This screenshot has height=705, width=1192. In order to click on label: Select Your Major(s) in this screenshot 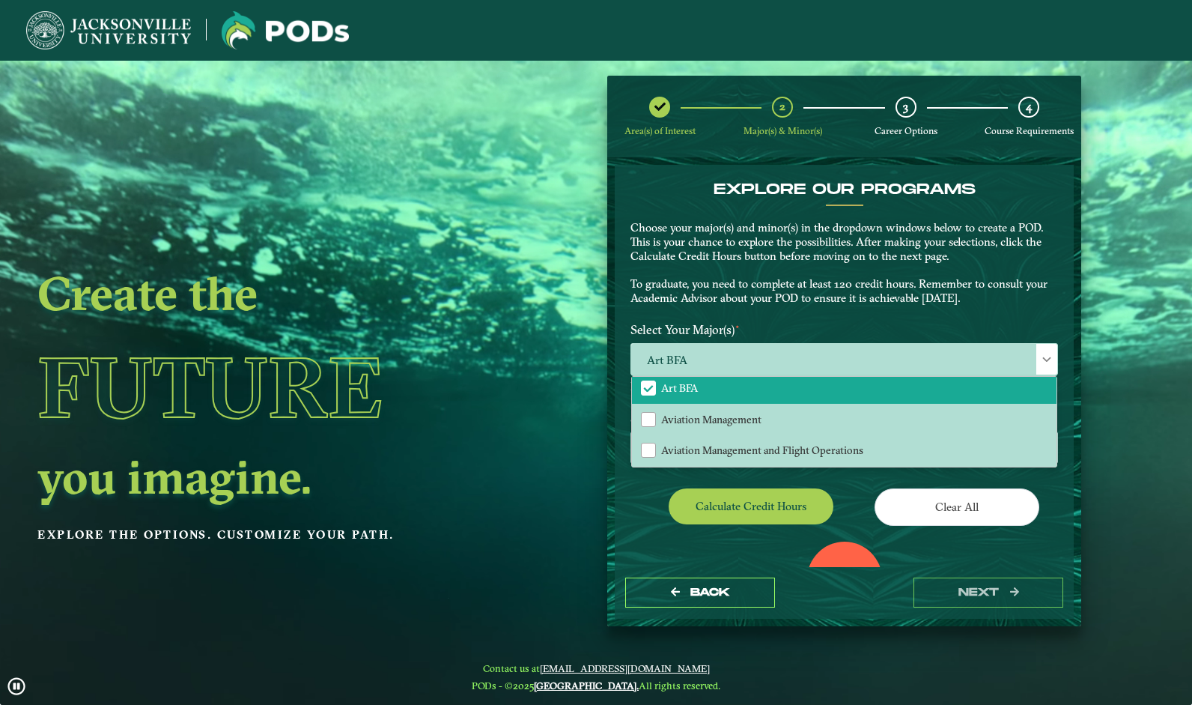, I will do `click(844, 329)`.